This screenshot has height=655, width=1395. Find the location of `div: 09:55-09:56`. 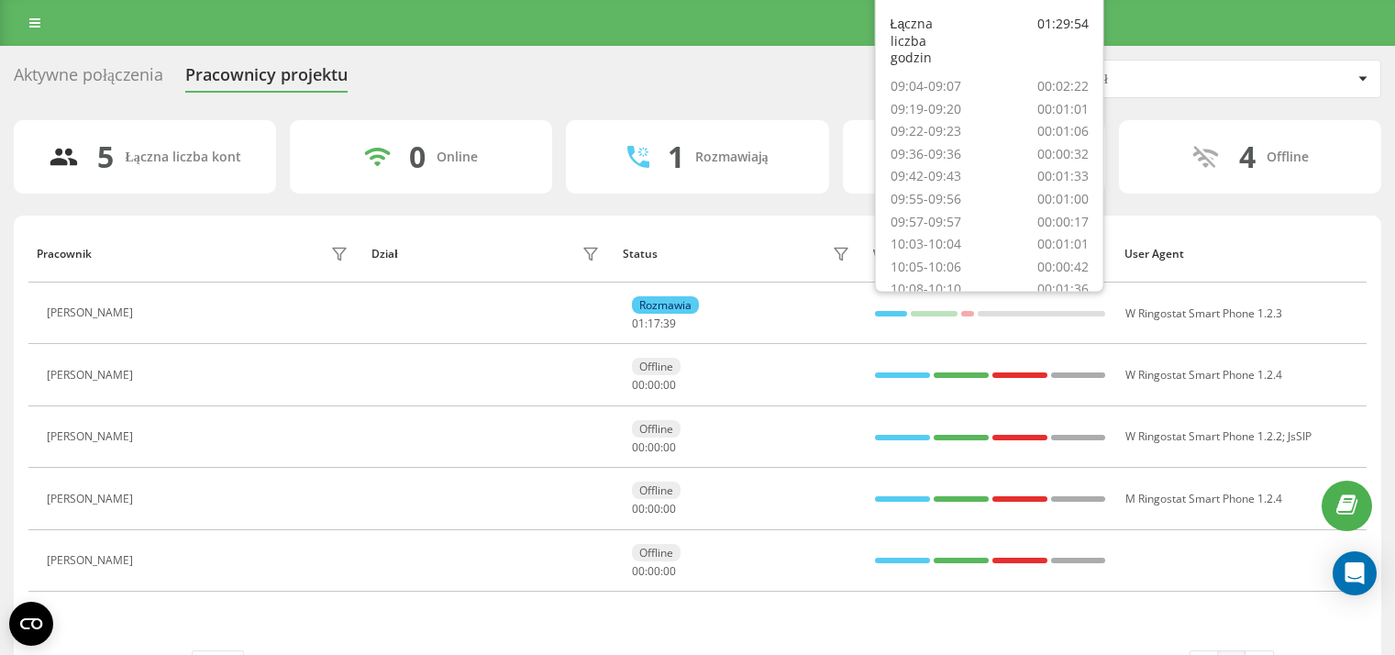

div: 09:55-09:56 is located at coordinates (926, 199).